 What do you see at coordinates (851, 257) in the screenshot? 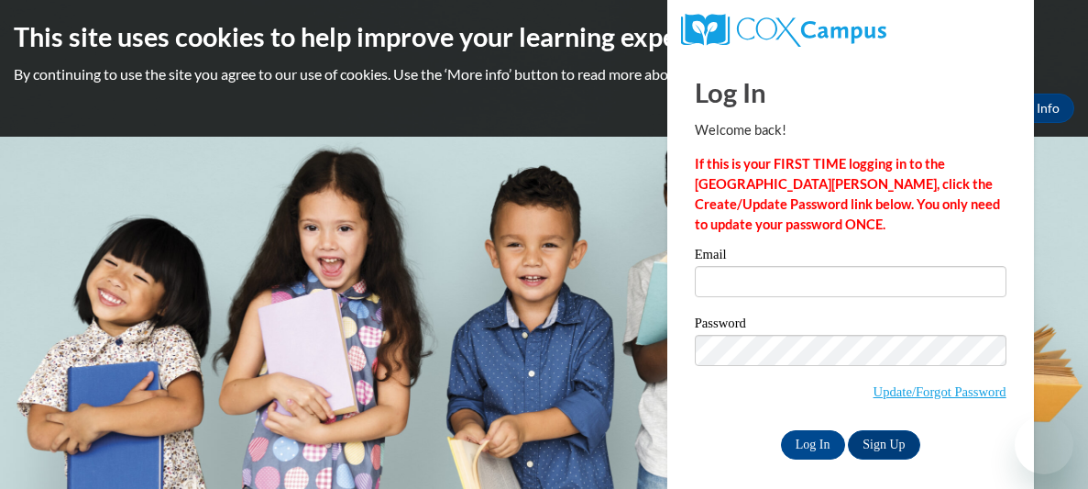
I see `label: Email` at bounding box center [851, 257].